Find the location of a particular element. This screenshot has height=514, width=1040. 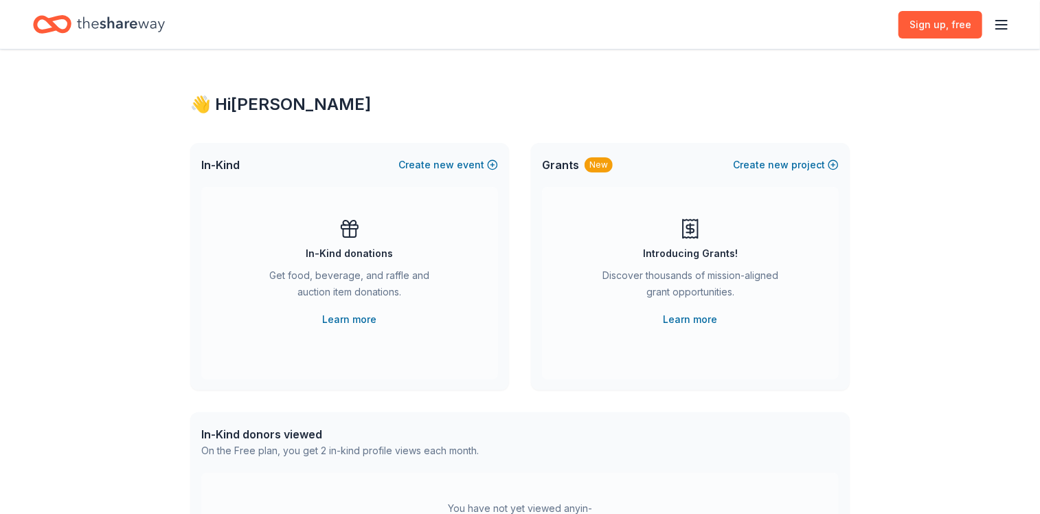

a: Home is located at coordinates (99, 24).